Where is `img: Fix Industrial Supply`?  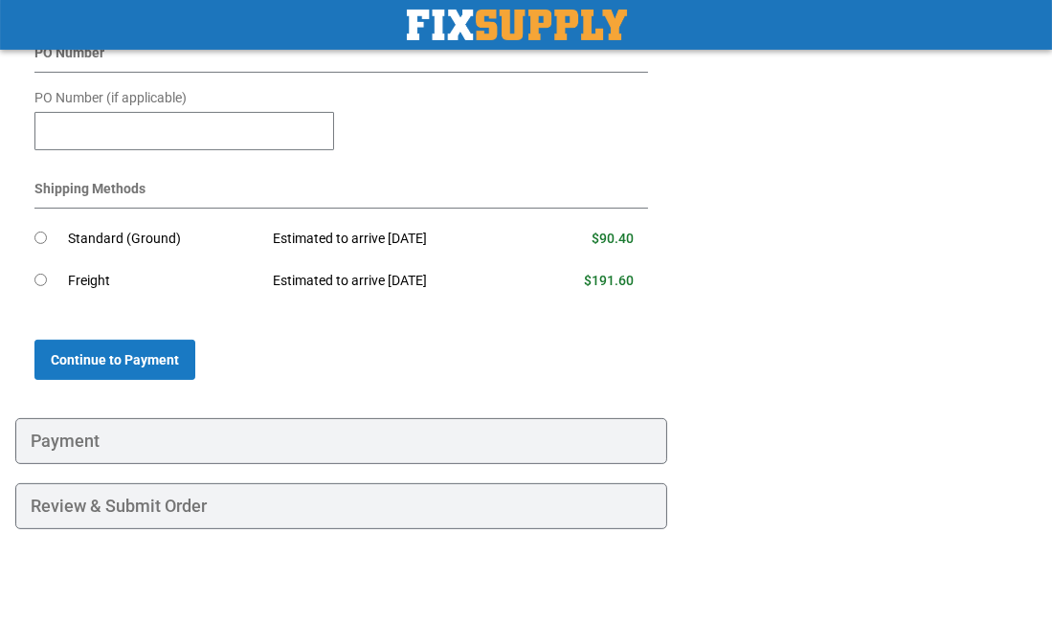 img: Fix Industrial Supply is located at coordinates (517, 25).